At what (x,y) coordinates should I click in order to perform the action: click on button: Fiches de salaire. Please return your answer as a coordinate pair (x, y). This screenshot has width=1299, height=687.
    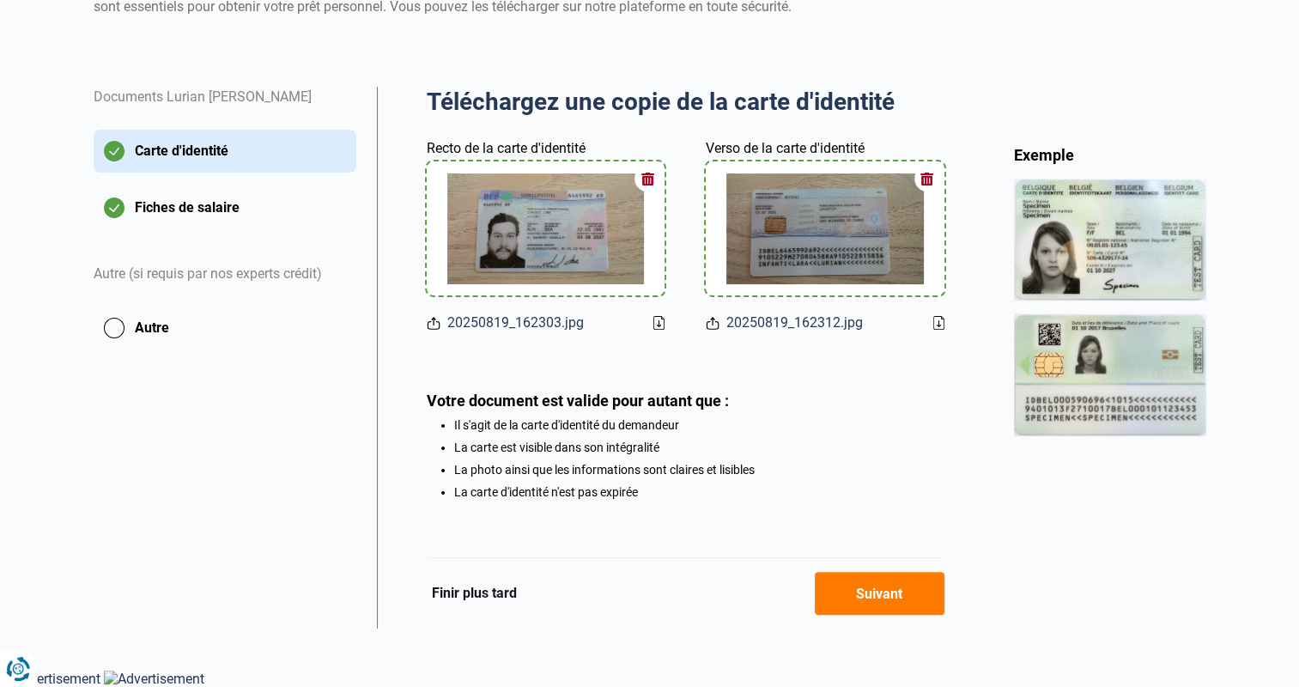
    Looking at the image, I should click on (225, 208).